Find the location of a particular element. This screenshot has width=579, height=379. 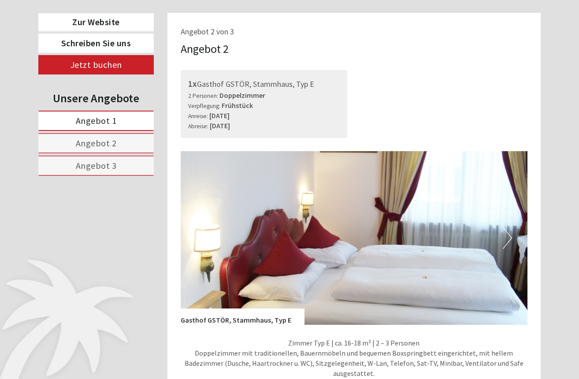

div: PALMENGARTEN Hotel GSTÖR is located at coordinates (74, 29).